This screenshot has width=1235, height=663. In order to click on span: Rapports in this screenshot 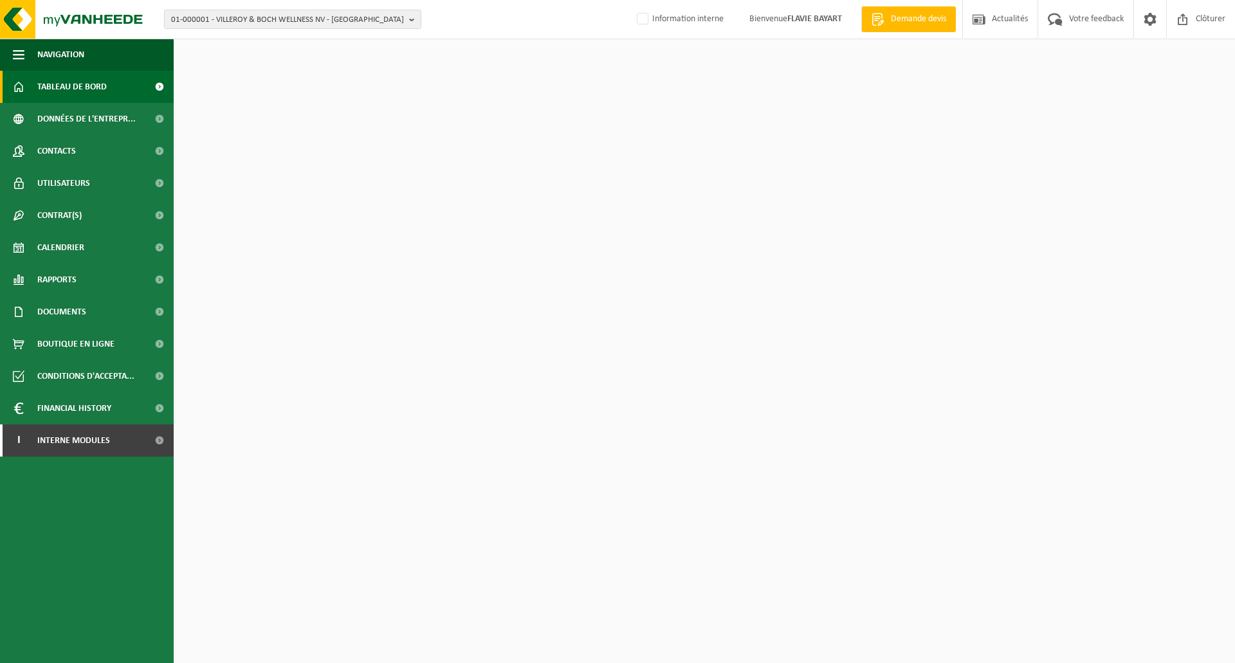, I will do `click(57, 280)`.